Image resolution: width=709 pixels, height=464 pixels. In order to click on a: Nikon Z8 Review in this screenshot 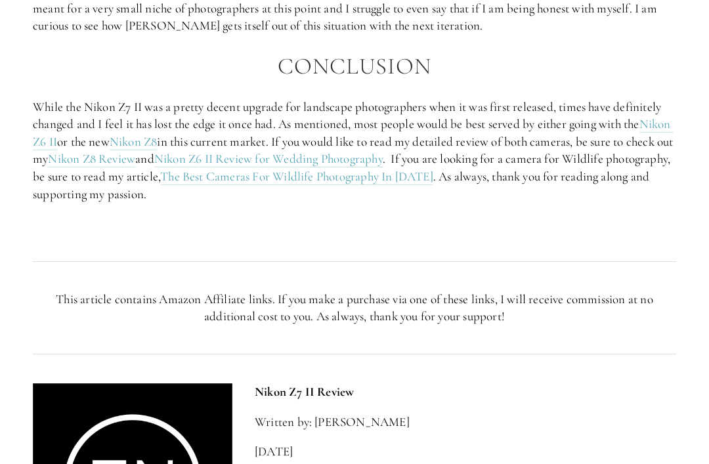, I will do `click(91, 159)`.